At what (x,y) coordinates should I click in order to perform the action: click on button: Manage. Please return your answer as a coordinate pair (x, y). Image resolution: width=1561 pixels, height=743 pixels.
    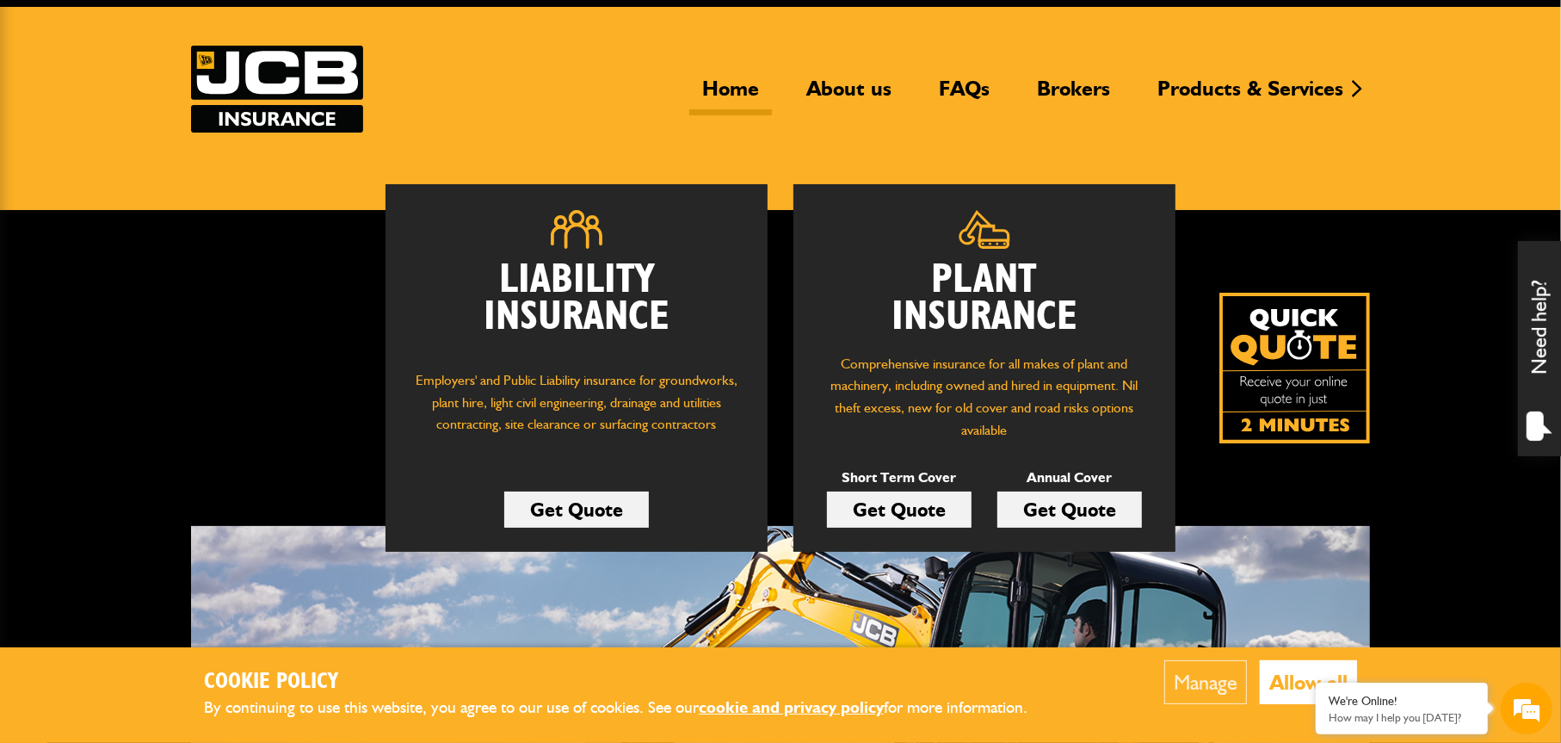
    Looking at the image, I should click on (1205, 681).